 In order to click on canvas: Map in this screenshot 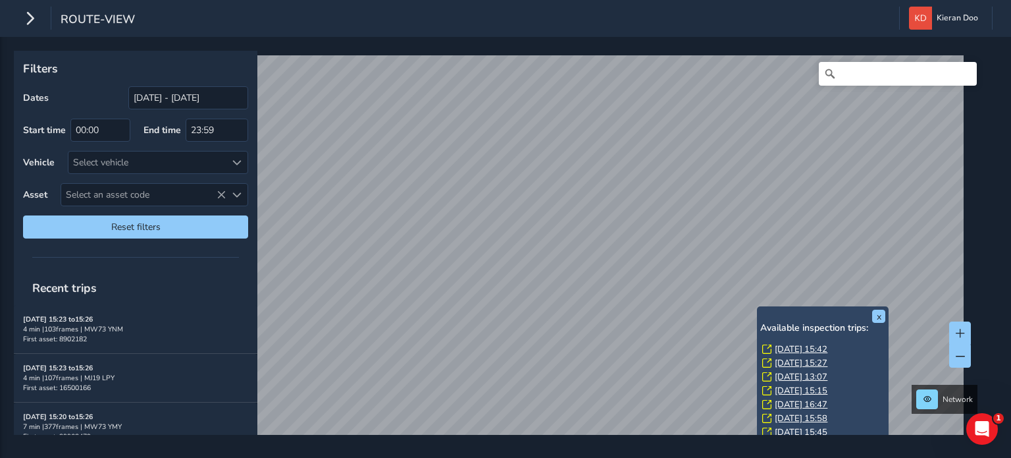, I will do `click(491, 252)`.